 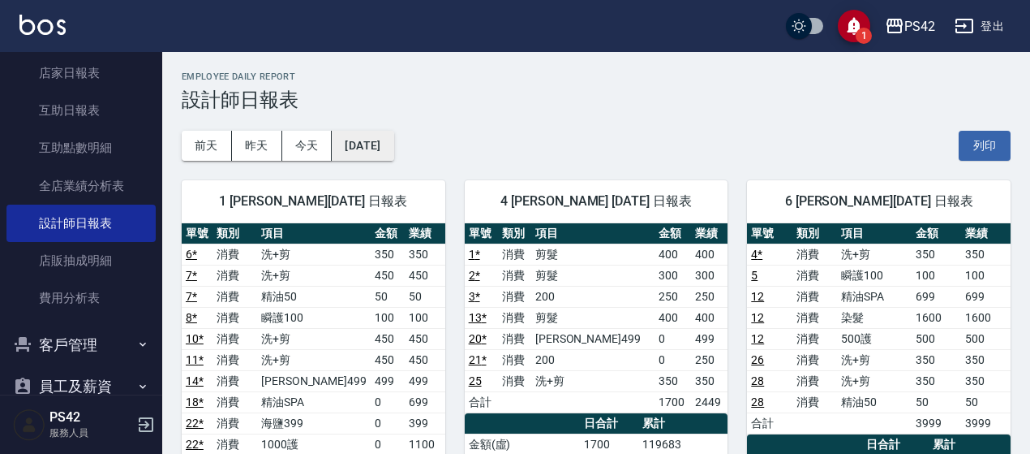 I want to click on td: 海鹽399, so click(x=314, y=423).